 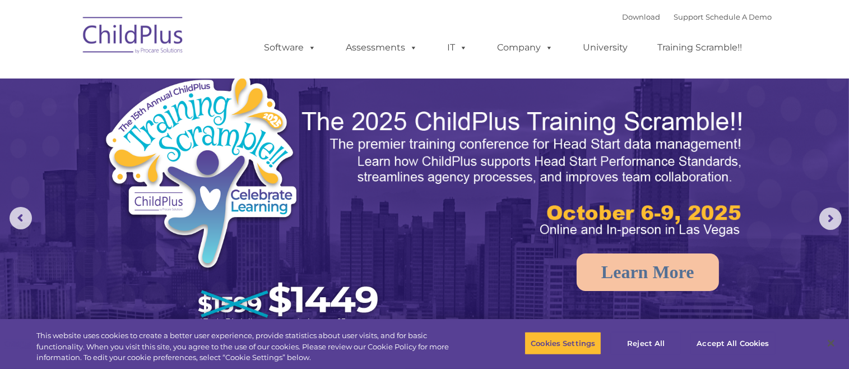 I want to click on a: Schedule A Demo, so click(x=739, y=17).